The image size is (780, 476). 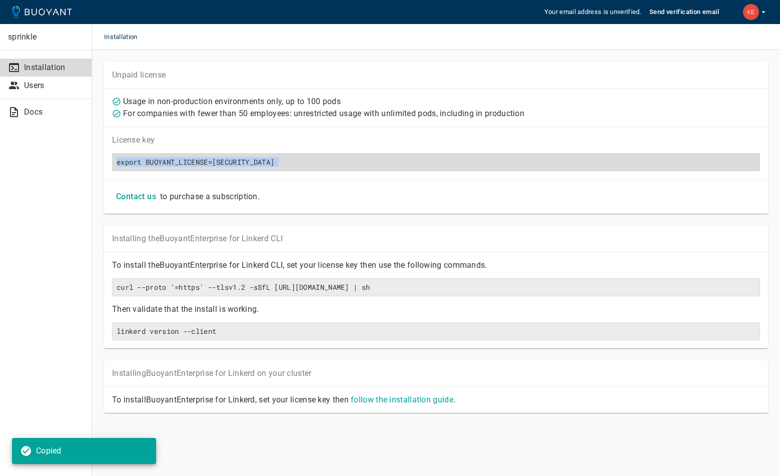 What do you see at coordinates (436, 265) in the screenshot?
I see `p: To install the Buoyant Enterprise for Linkerd CLI, set your license key then use the following co...` at bounding box center [436, 265].